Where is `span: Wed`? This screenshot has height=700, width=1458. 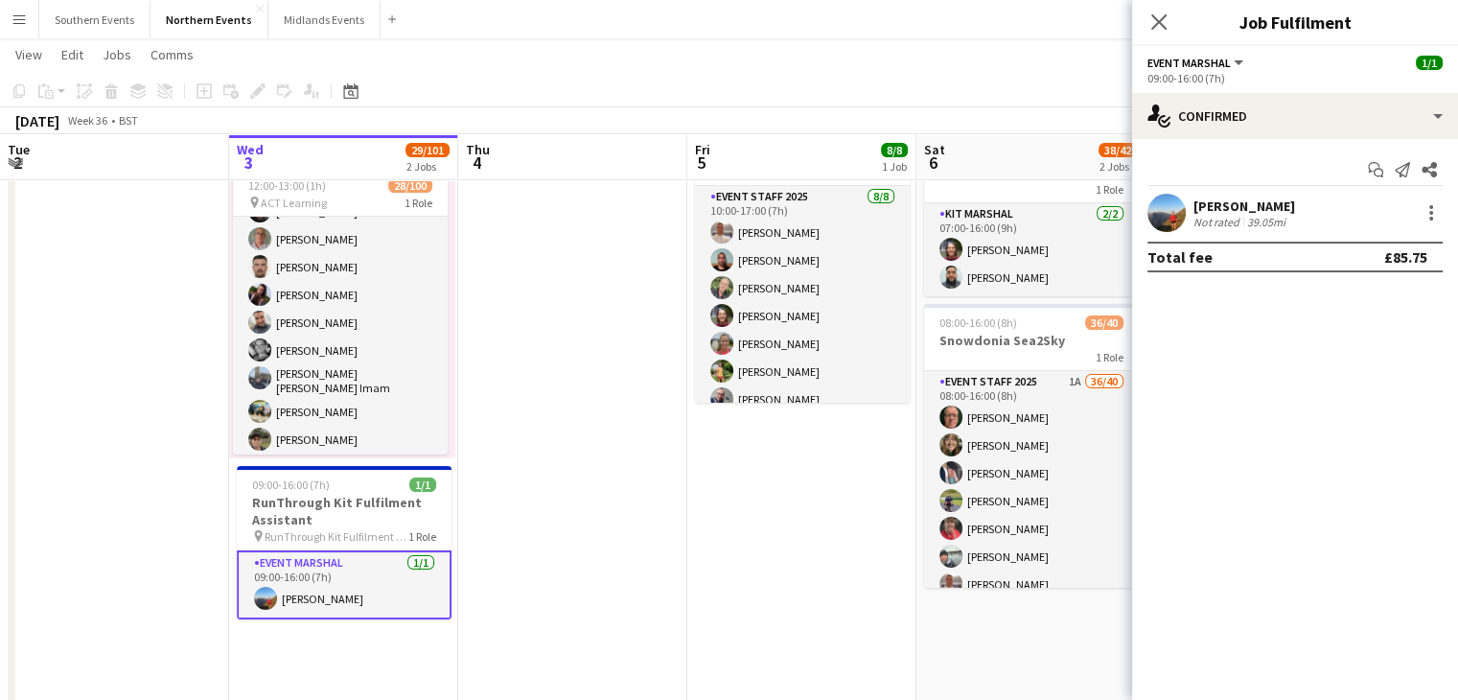 span: Wed is located at coordinates (250, 150).